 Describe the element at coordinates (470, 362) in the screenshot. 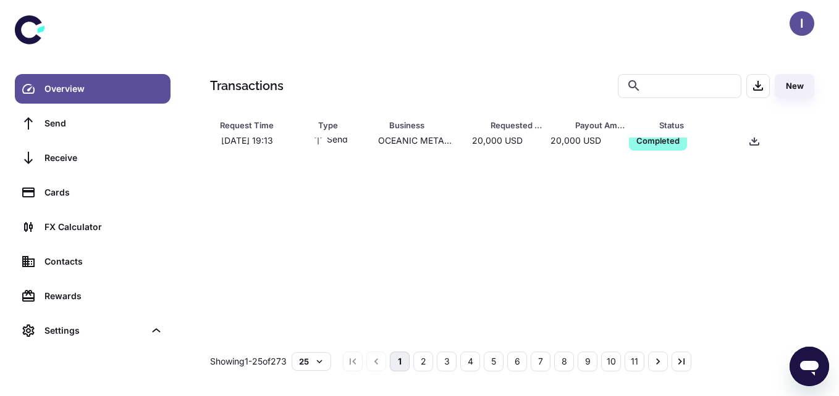

I see `button: Go to page 4` at that location.